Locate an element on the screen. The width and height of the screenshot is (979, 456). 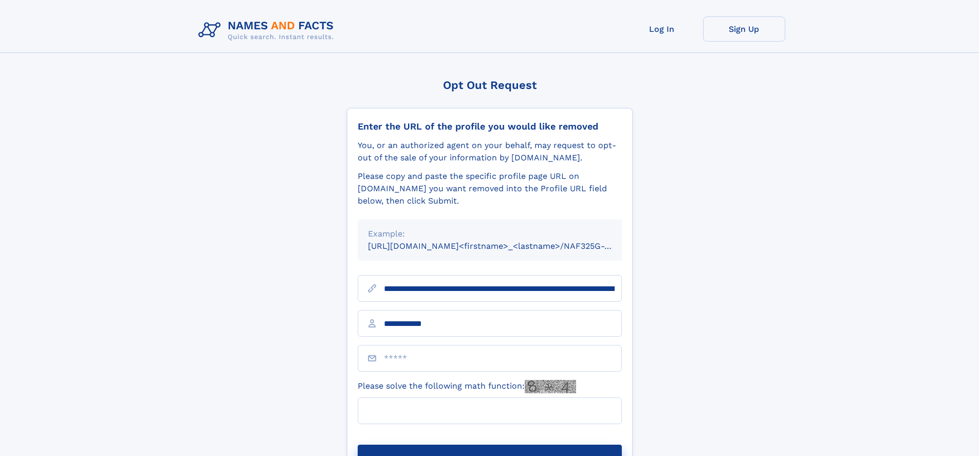
div: You, or an authorized agent on your behalf, may request to opt-out of the sale of your informatio... is located at coordinates (490, 152).